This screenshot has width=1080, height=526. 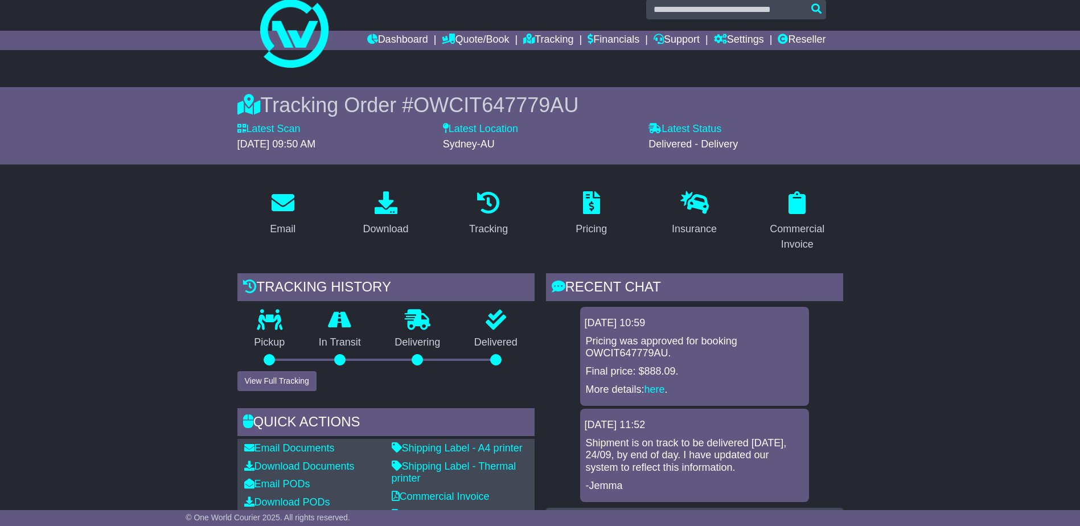 I want to click on span: © One World Courier 2025. All rights reserved., so click(x=268, y=518).